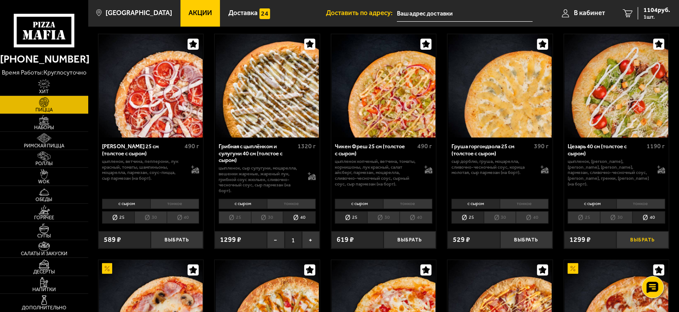  What do you see at coordinates (151, 86) in the screenshot?
I see `img: Петровская 25 см (толстое с сыром)` at bounding box center [151, 86].